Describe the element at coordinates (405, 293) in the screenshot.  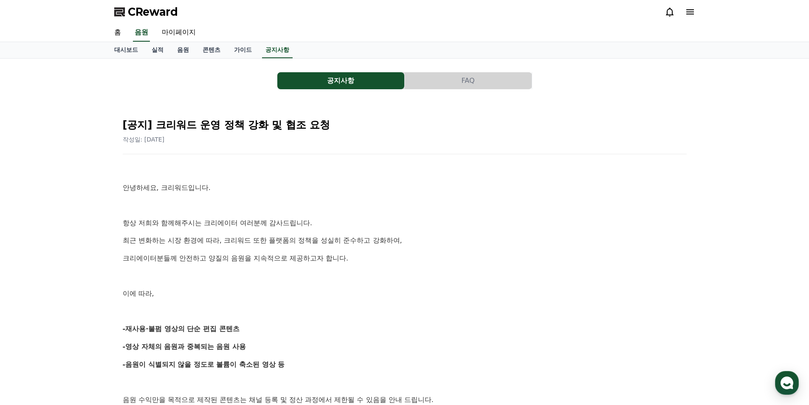
I see `p: 이에 따라,` at that location.